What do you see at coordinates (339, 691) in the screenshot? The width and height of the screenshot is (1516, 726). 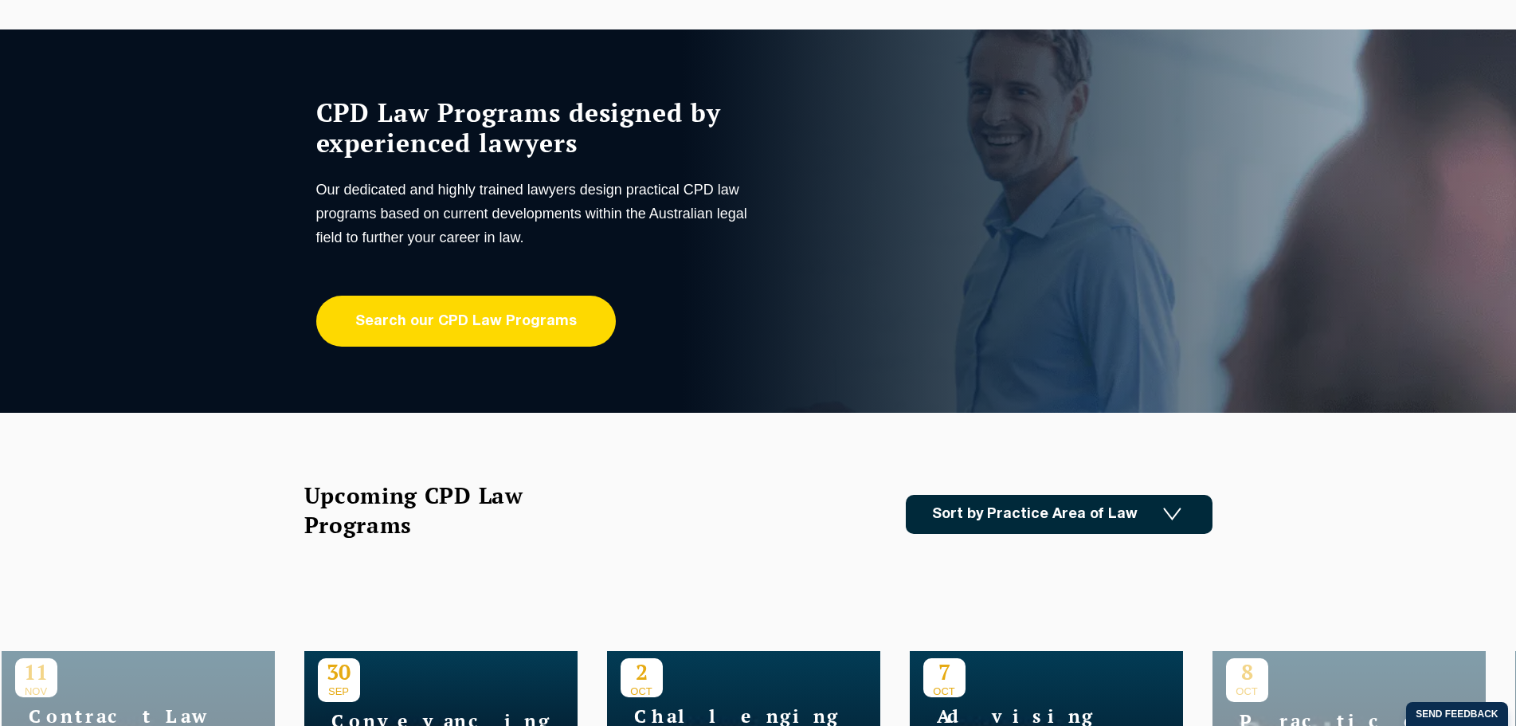 I see `span: SEP` at bounding box center [339, 691].